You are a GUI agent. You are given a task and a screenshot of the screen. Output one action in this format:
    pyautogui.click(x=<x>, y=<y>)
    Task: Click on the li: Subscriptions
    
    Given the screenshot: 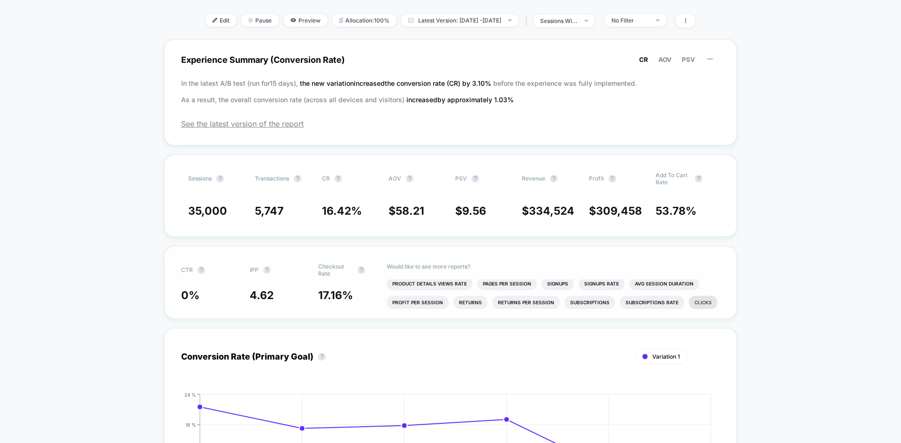 What is the action you would take?
    pyautogui.click(x=590, y=303)
    